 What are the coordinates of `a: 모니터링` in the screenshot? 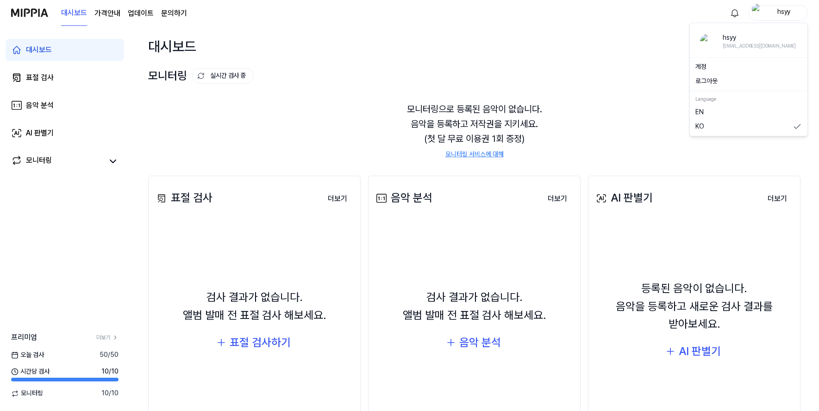 It's located at (57, 162).